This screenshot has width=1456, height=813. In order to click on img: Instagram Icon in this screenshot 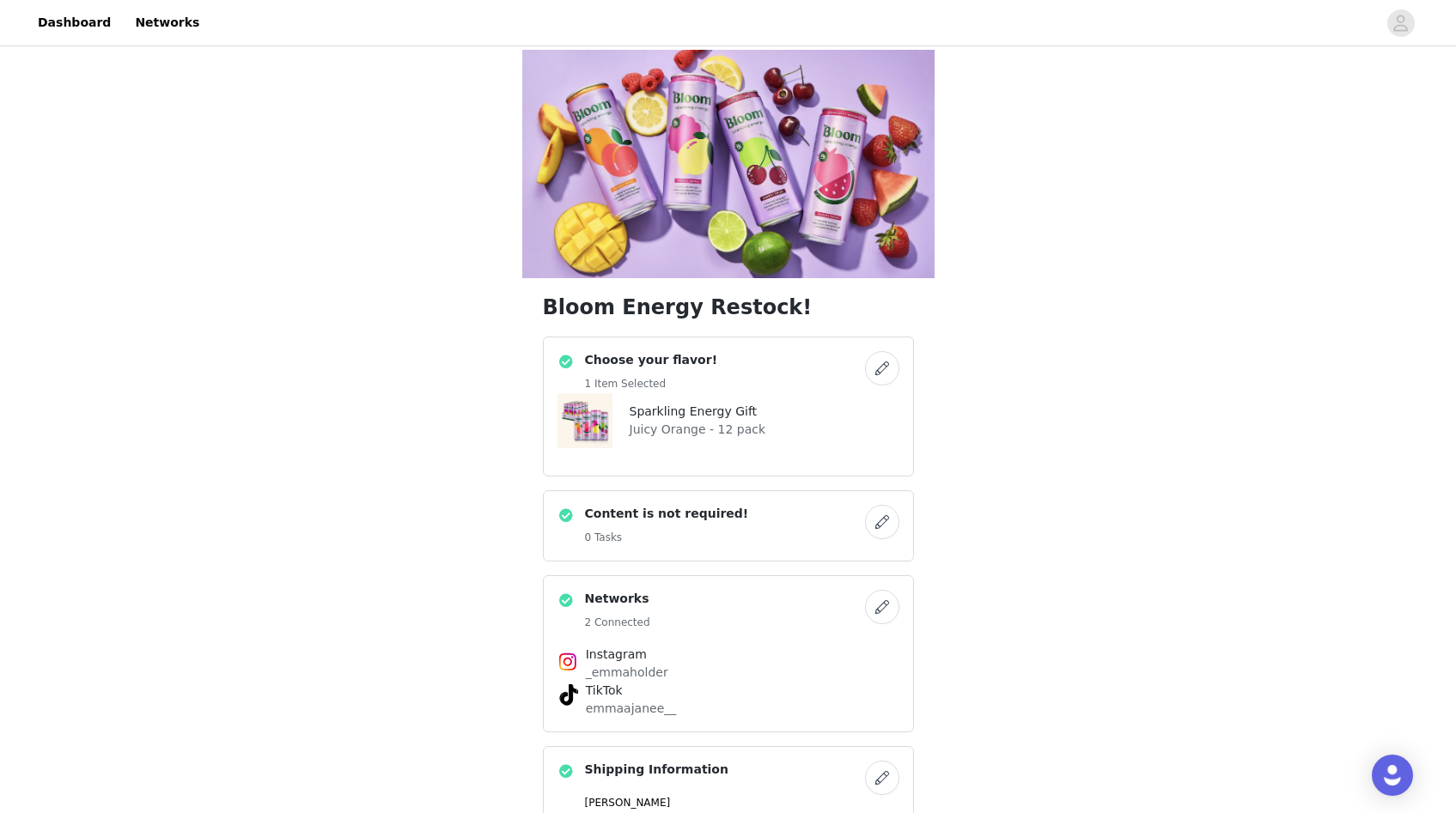, I will do `click(568, 662)`.